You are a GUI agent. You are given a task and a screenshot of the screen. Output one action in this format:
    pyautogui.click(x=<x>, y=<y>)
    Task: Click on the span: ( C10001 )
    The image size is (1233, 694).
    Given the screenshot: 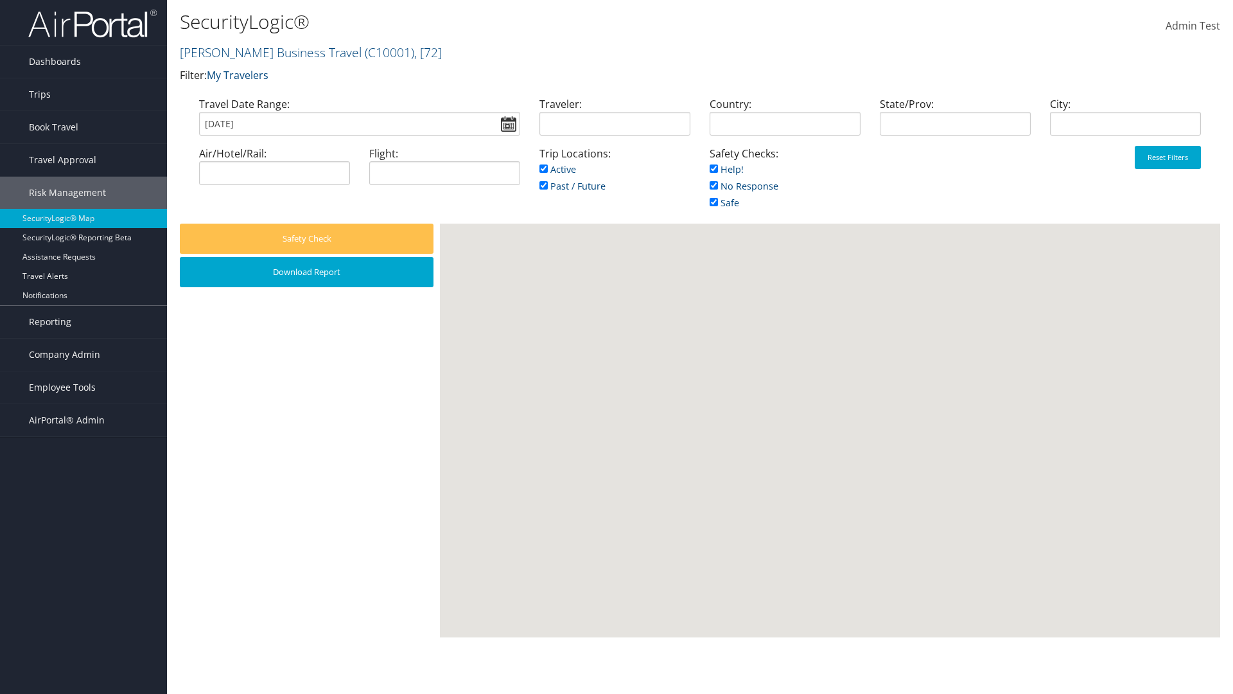 What is the action you would take?
    pyautogui.click(x=389, y=52)
    